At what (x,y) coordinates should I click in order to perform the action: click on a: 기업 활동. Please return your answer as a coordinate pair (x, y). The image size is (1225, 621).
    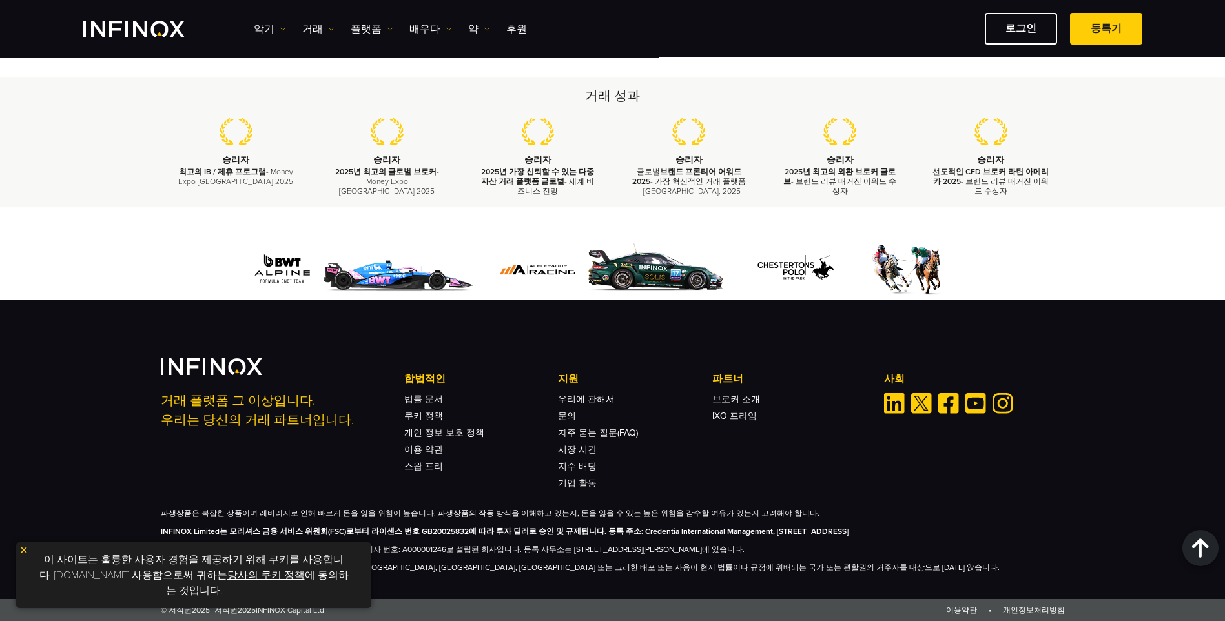
    Looking at the image, I should click on (577, 483).